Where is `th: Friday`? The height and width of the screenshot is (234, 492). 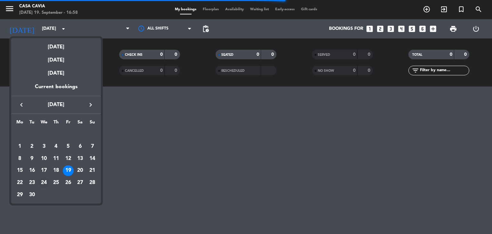 th: Friday is located at coordinates (68, 123).